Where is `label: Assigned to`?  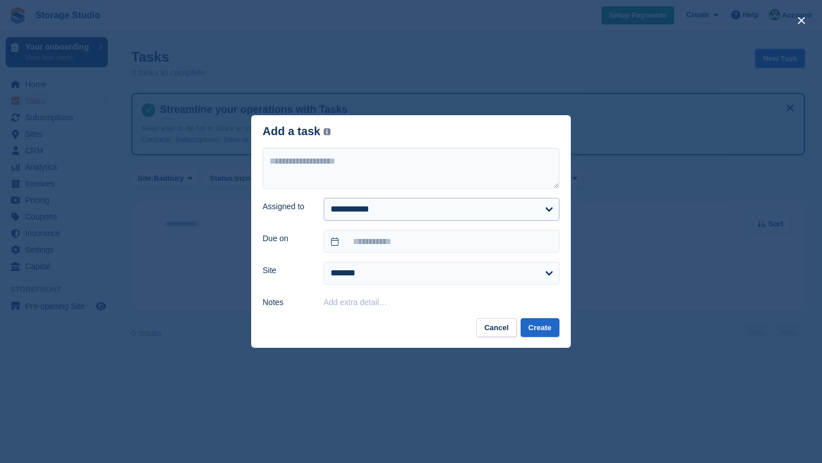 label: Assigned to is located at coordinates (286, 207).